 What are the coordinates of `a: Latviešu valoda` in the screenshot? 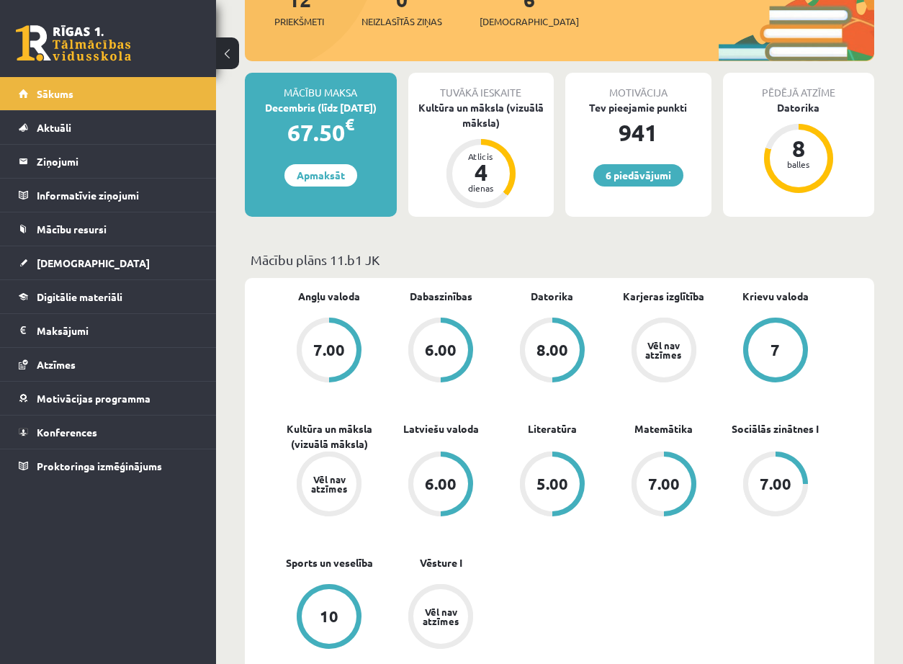 It's located at (441, 428).